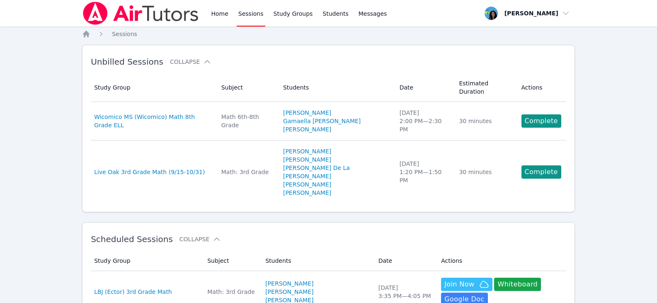 The height and width of the screenshot is (303, 657). What do you see at coordinates (124, 34) in the screenshot?
I see `a: Sessions` at bounding box center [124, 34].